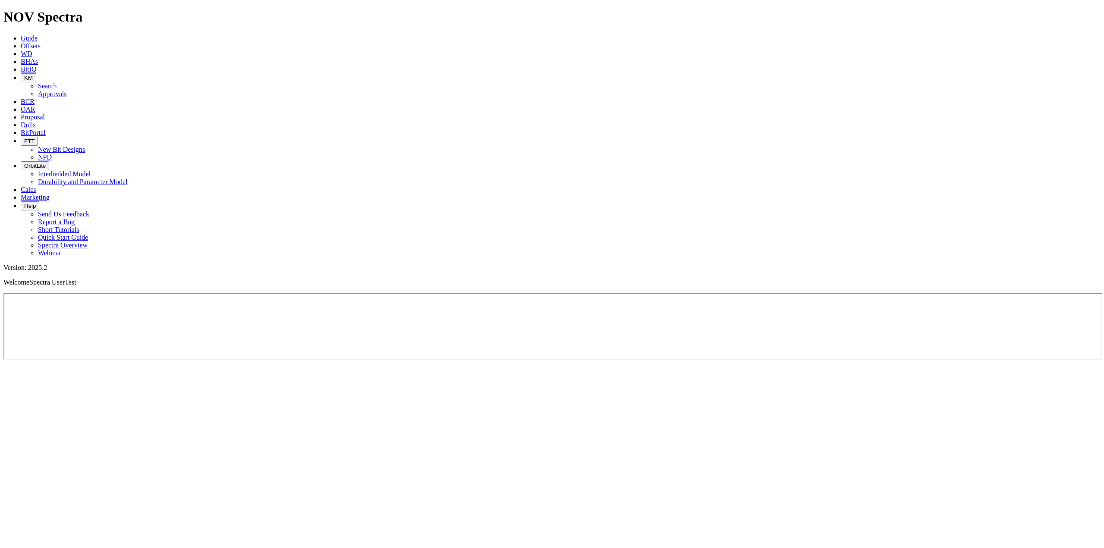 Image resolution: width=1104 pixels, height=548 pixels. Describe the element at coordinates (552, 283) in the screenshot. I see `p: Welcome` at that location.